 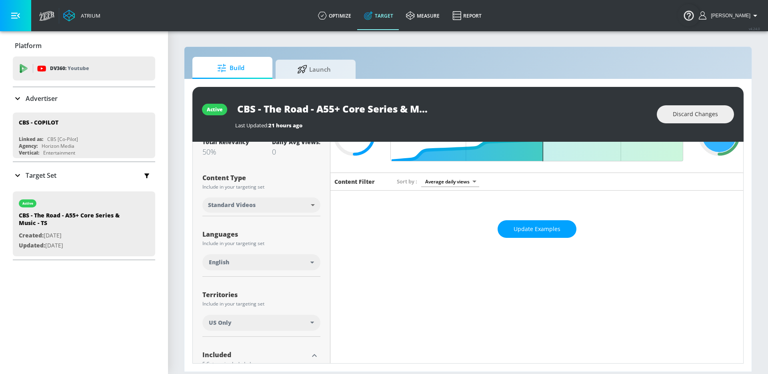 I want to click on span: Update Examples, so click(x=537, y=229).